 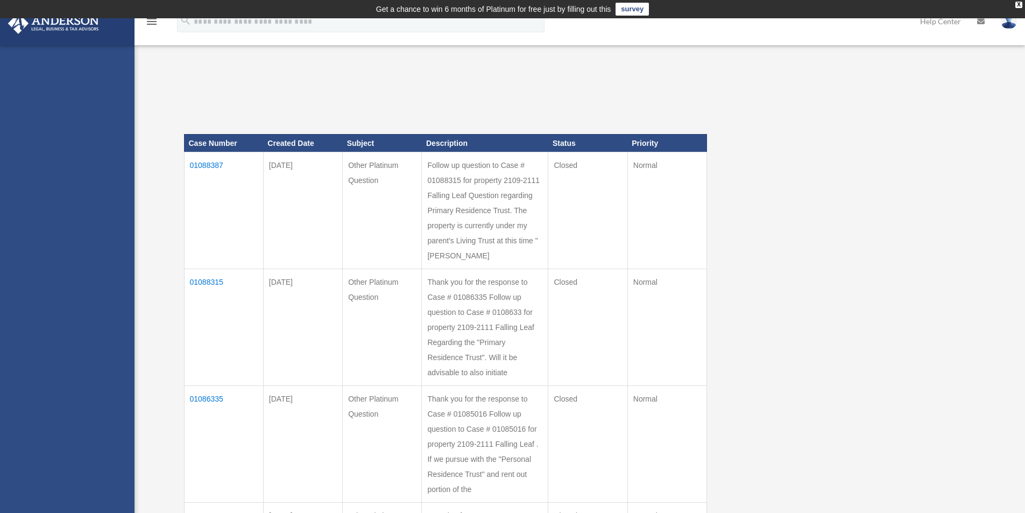 What do you see at coordinates (223, 210) in the screenshot?
I see `td: 01088387` at bounding box center [223, 210].